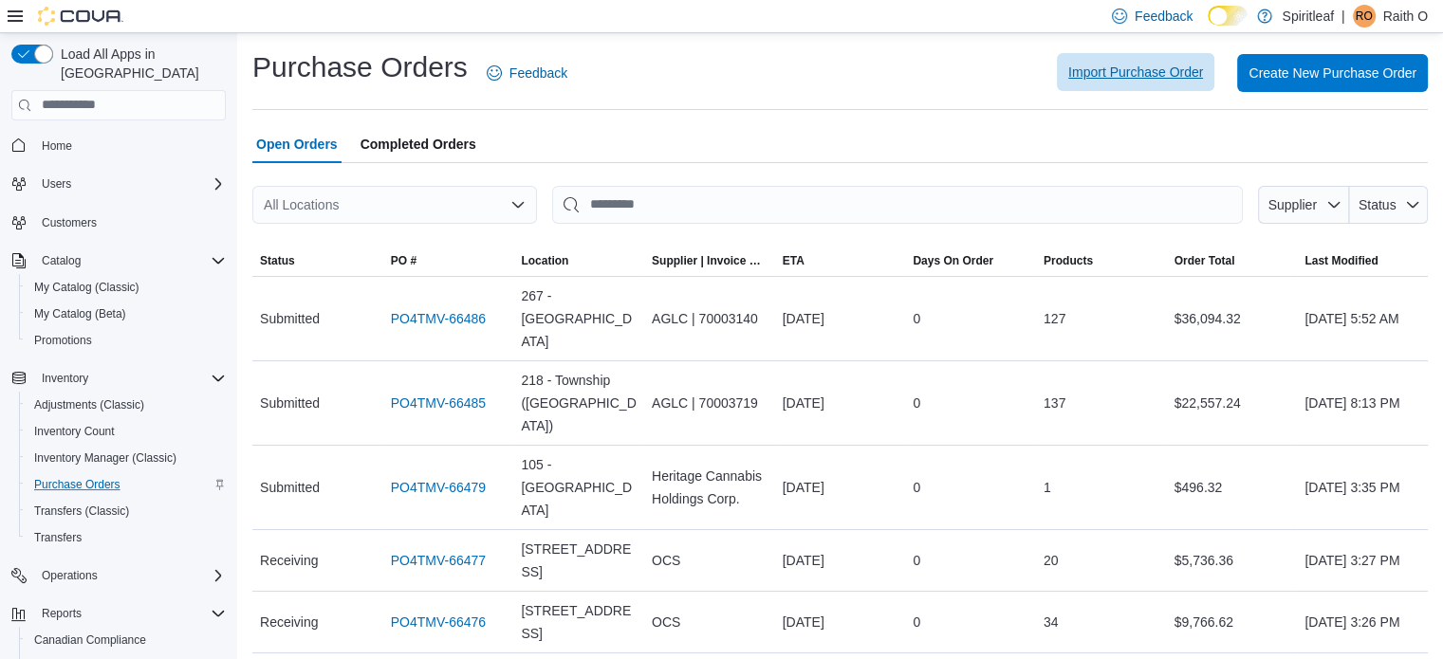  What do you see at coordinates (1232, 622) in the screenshot?
I see `div: $9,766.62` at bounding box center [1232, 622].